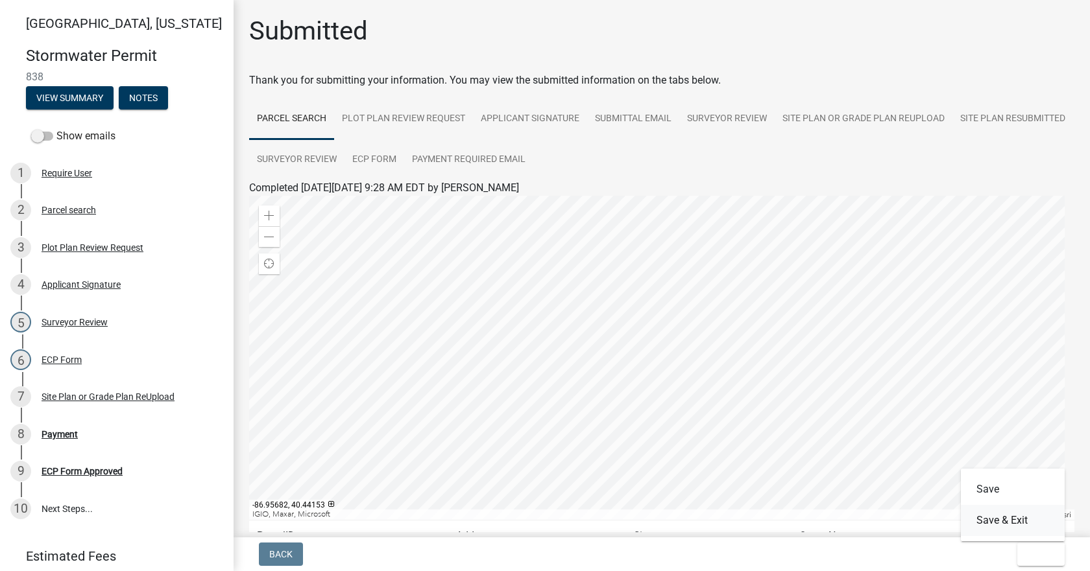  What do you see at coordinates (281, 554) in the screenshot?
I see `button: Back` at bounding box center [281, 554].